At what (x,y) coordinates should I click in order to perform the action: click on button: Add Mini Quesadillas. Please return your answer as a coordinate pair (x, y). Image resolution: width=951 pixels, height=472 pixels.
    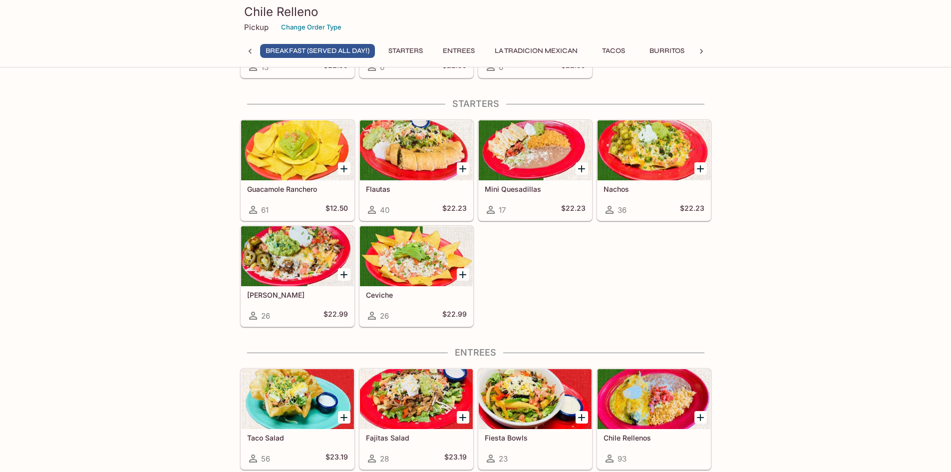
    Looking at the image, I should click on (581, 168).